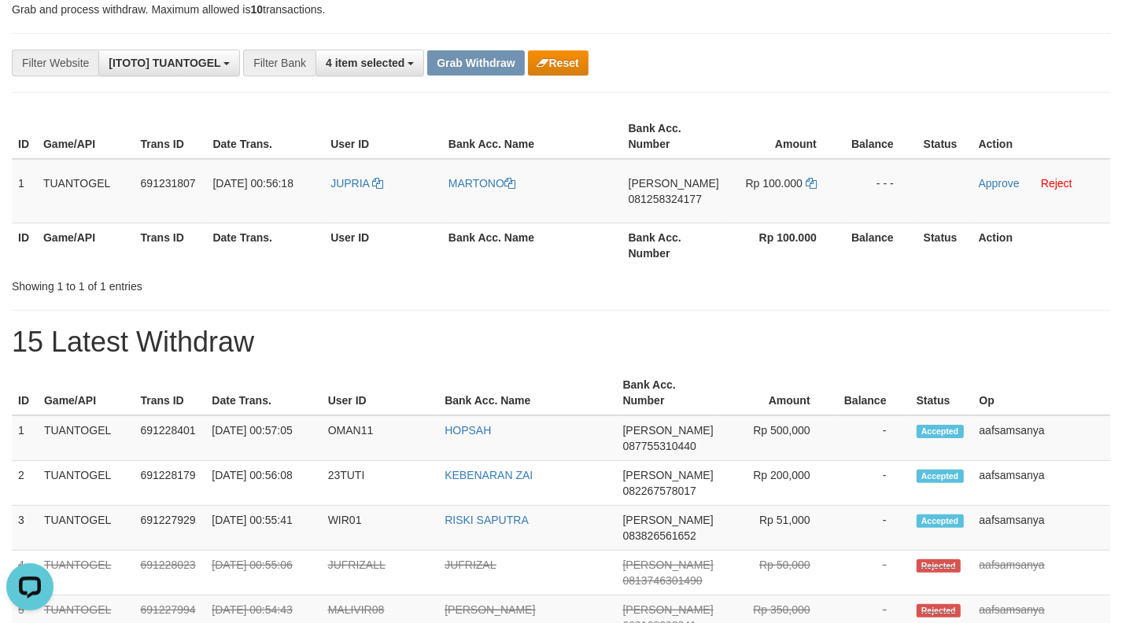  Describe the element at coordinates (380, 483) in the screenshot. I see `td: 23TUTI` at that location.